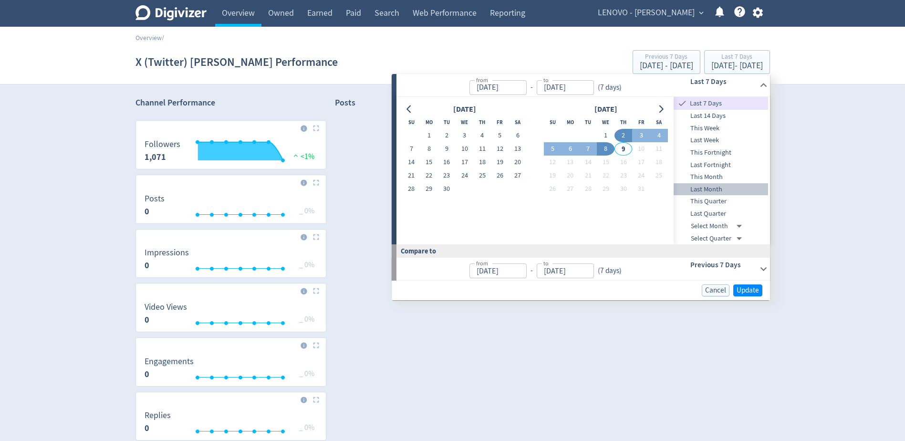  What do you see at coordinates (605, 189) in the screenshot?
I see `button: 29` at bounding box center [605, 189].